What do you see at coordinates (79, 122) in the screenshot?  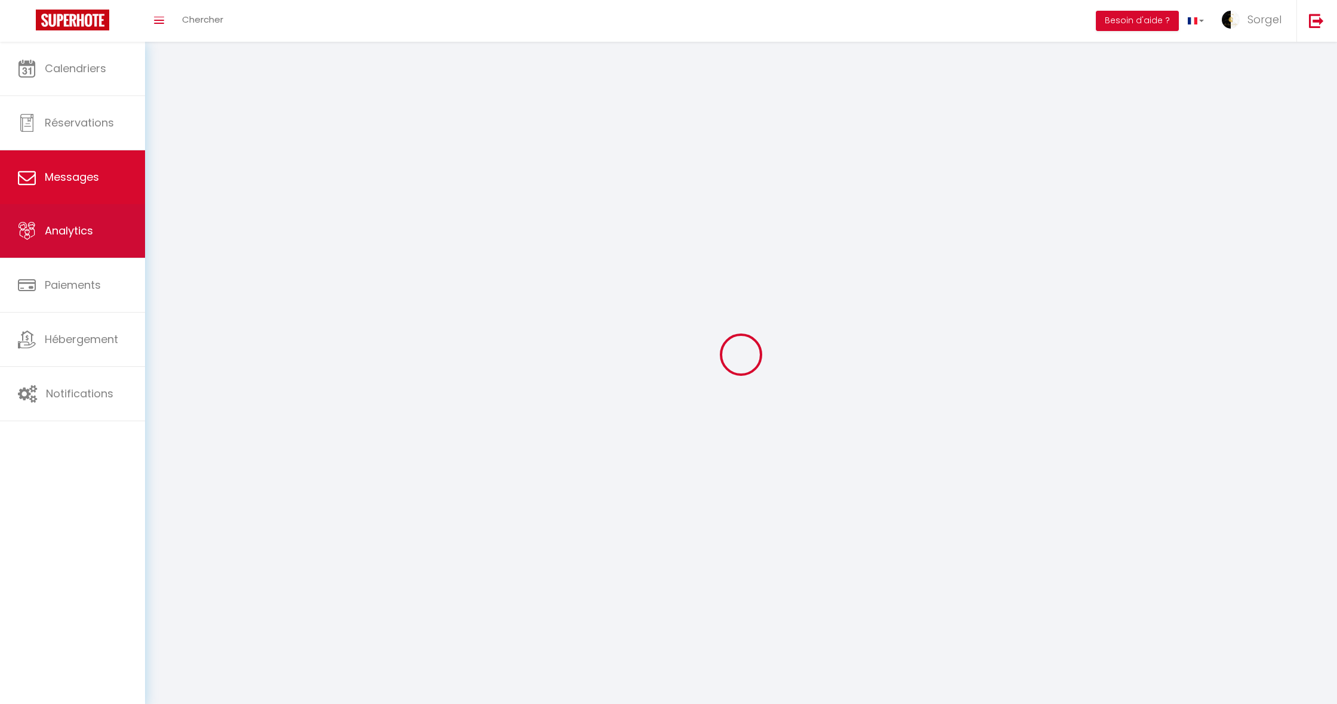 I see `span: Réservations` at bounding box center [79, 122].